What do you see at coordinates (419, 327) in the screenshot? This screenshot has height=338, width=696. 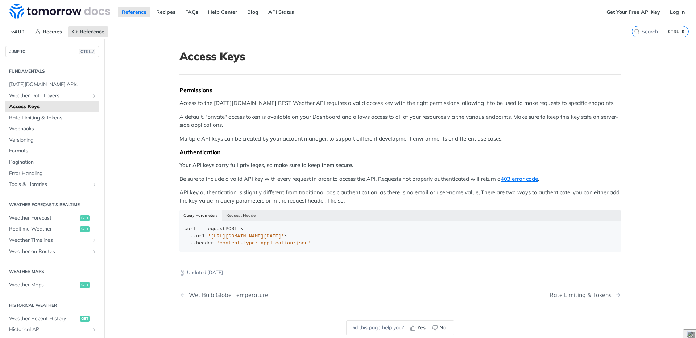 I see `button: Yes` at bounding box center [419, 327].